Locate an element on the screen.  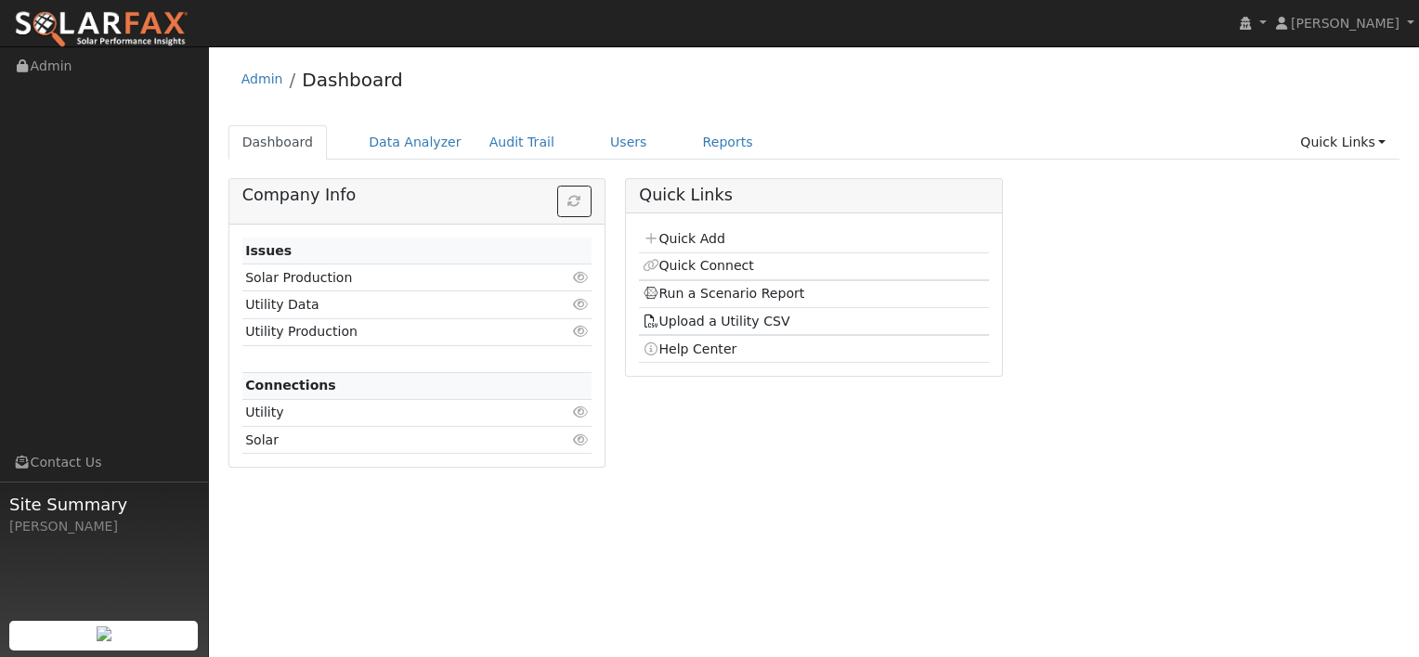
a: Data Analyzer is located at coordinates (415, 142).